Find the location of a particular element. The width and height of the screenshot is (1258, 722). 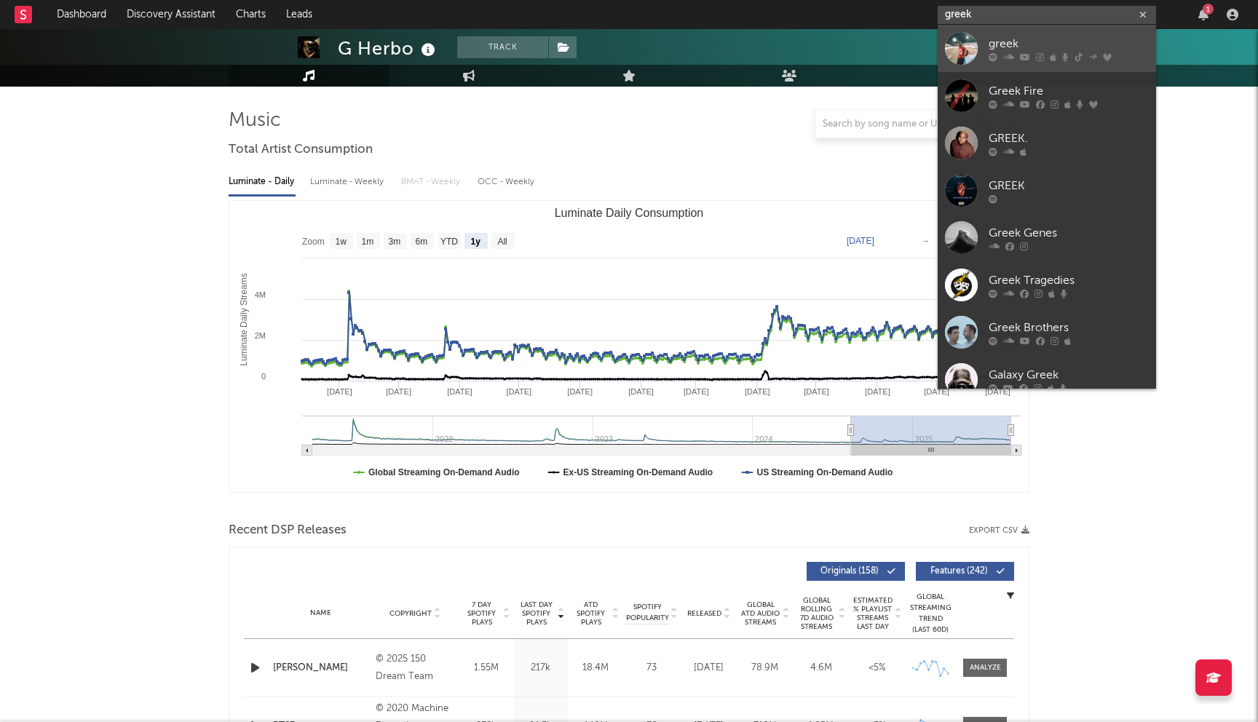

a: Greek Tragedies is located at coordinates (1047, 285).